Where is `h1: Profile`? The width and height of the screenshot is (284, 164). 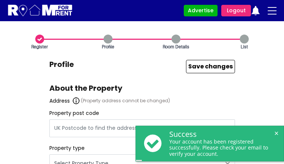 h1: Profile is located at coordinates (142, 70).